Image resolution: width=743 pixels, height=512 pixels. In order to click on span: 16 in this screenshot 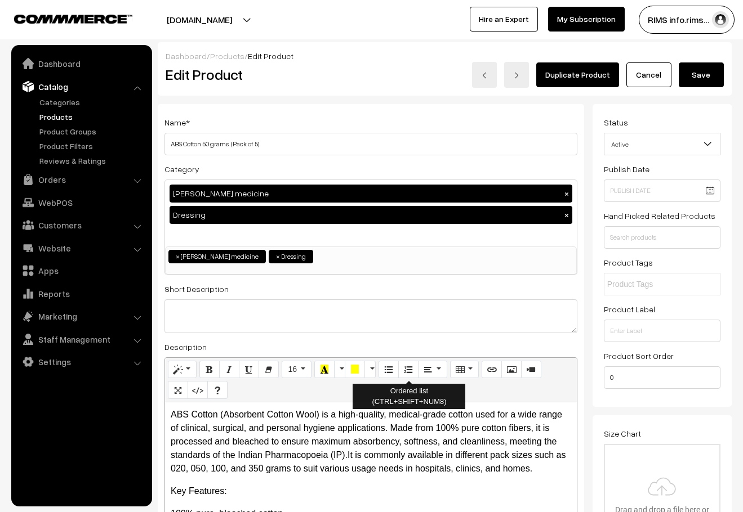, I will do `click(292, 369)`.